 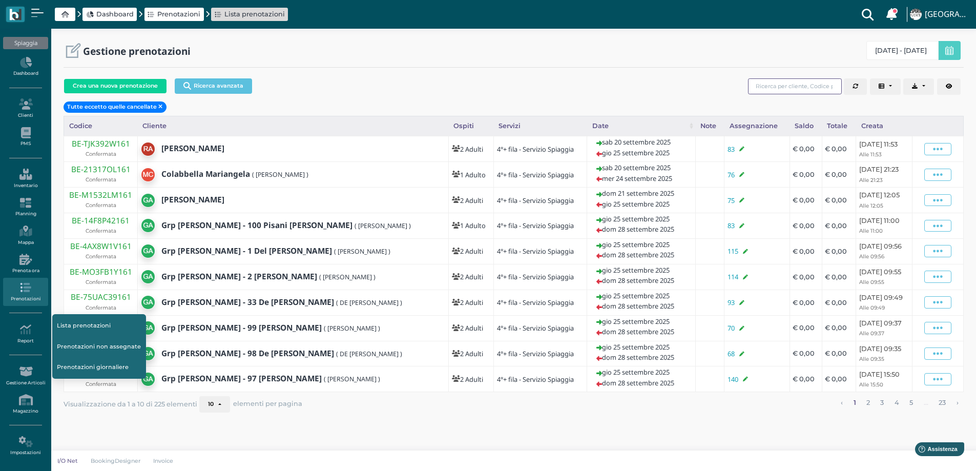 What do you see at coordinates (872, 333) in the screenshot?
I see `small: Alle 09:37` at bounding box center [872, 333].